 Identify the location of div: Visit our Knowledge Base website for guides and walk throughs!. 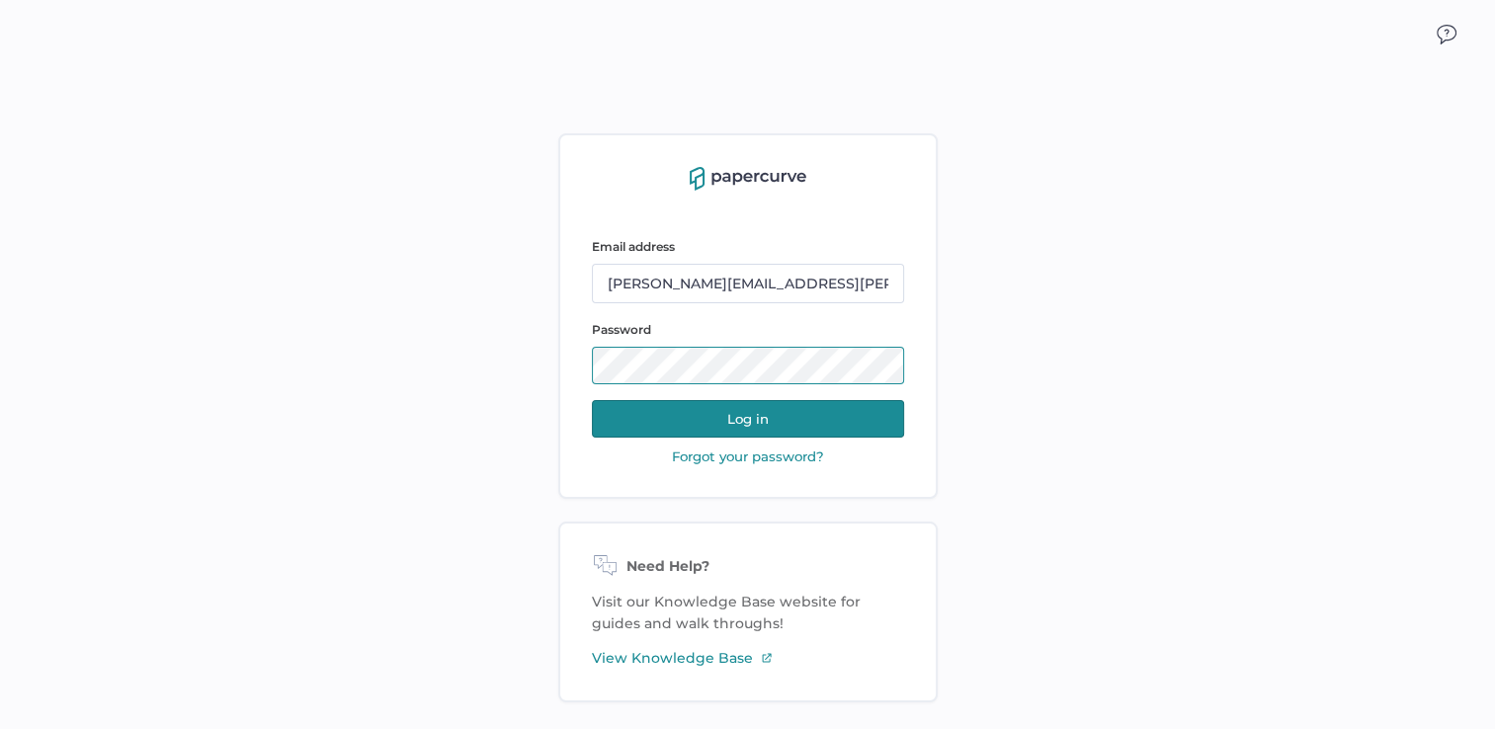
(748, 612).